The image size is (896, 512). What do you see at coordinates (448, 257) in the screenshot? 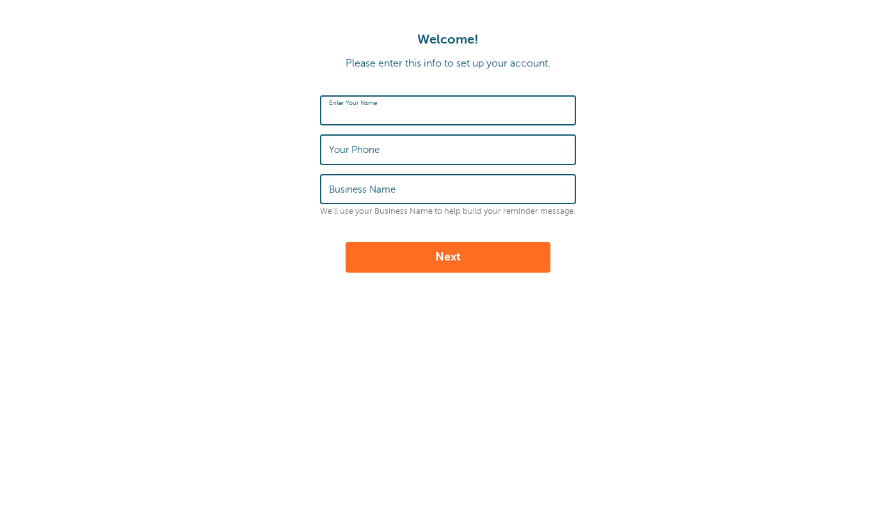
I see `button: Next` at bounding box center [448, 257].